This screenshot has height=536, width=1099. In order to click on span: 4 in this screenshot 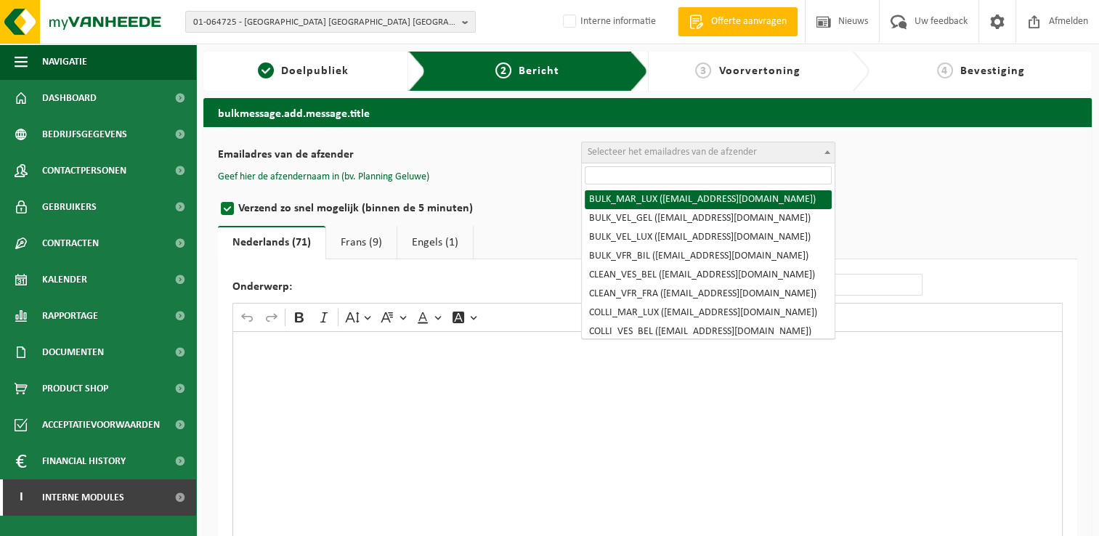, I will do `click(945, 70)`.